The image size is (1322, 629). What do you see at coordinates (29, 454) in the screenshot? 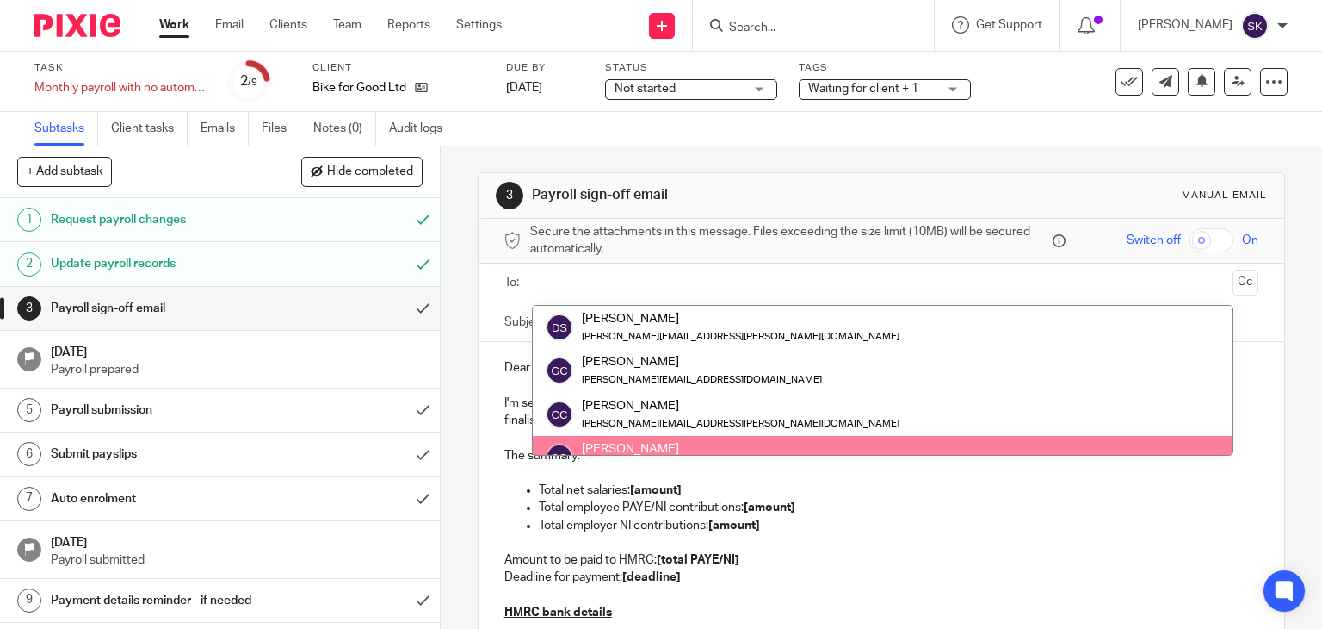
I see `div: 6` at bounding box center [29, 454].